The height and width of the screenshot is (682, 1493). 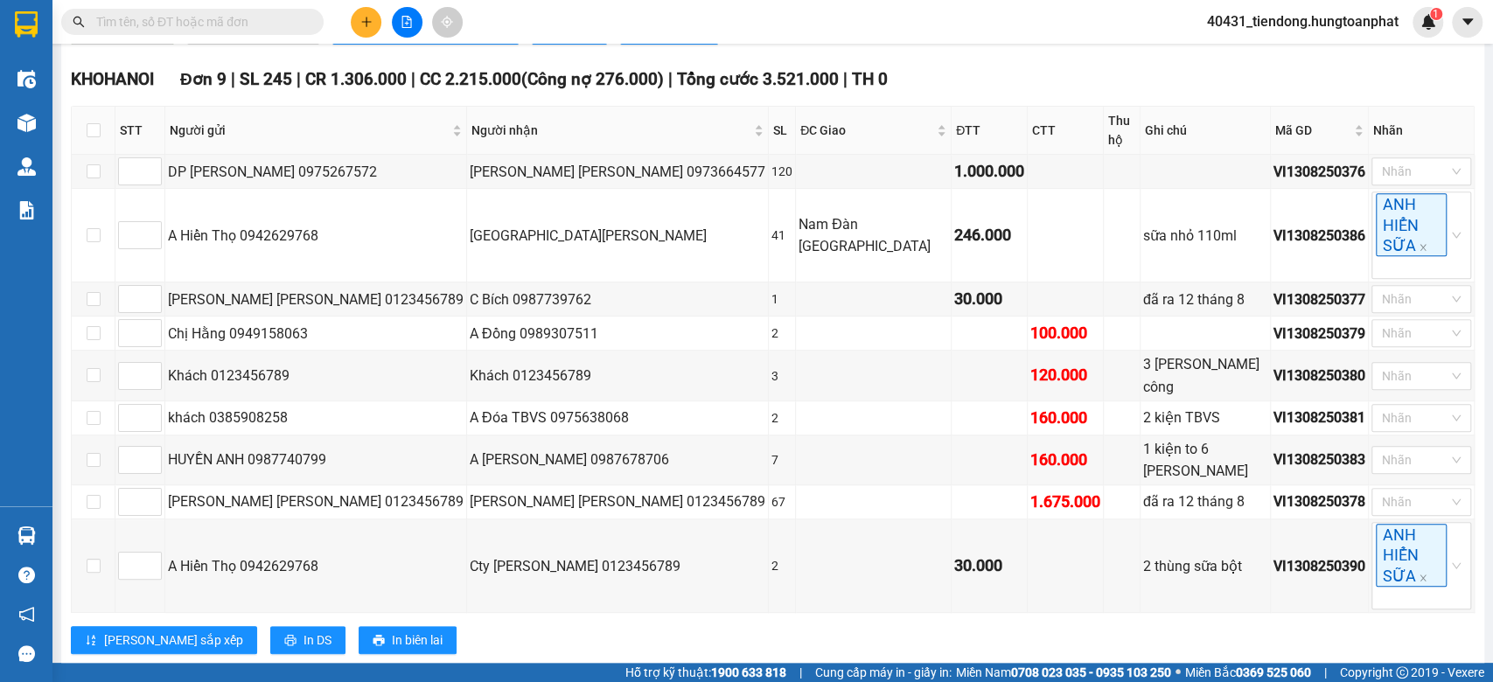 I want to click on th: CTT, so click(x=1065, y=130).